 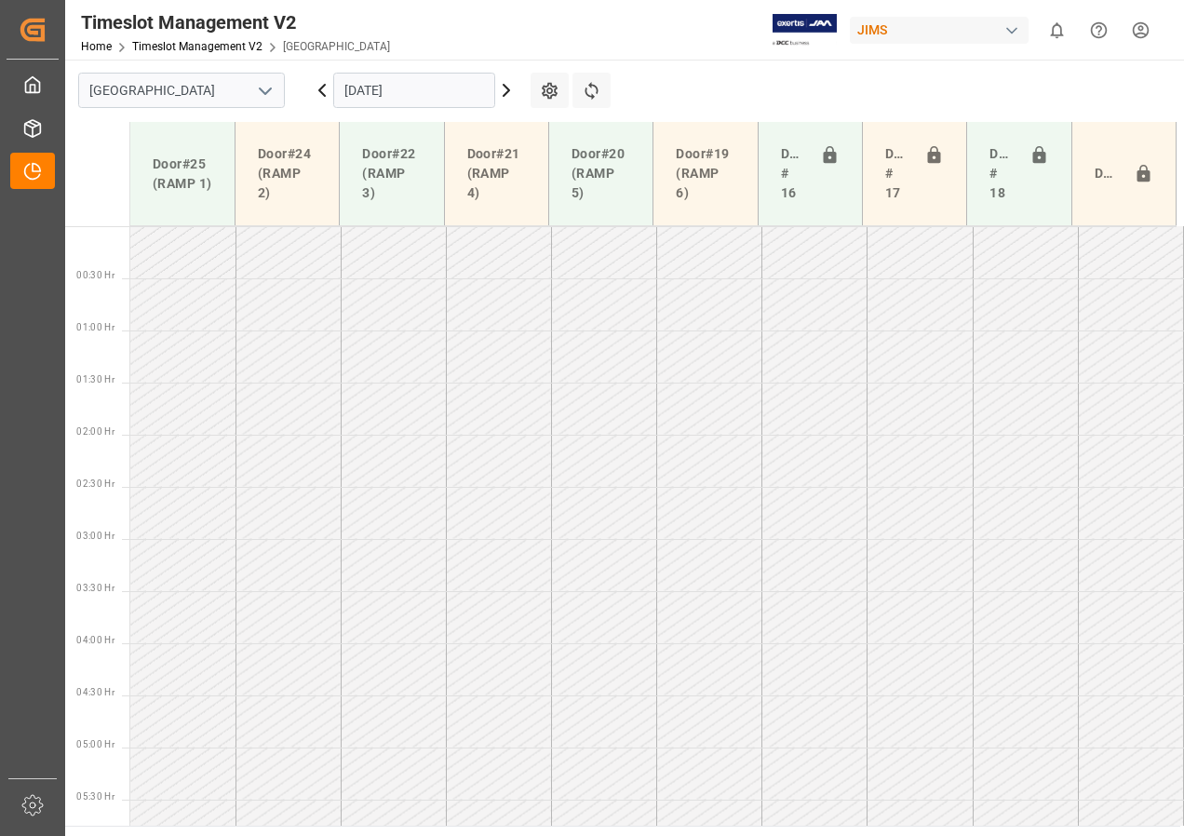 What do you see at coordinates (95, 483) in the screenshot?
I see `span: 02:30 Hr` at bounding box center [95, 483].